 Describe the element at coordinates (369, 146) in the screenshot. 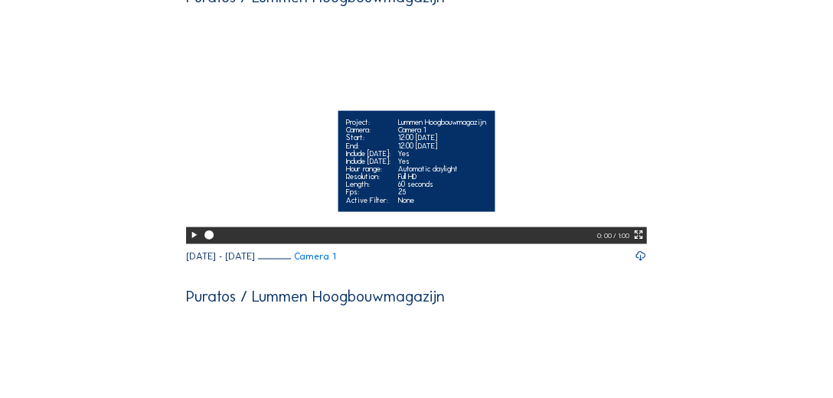

I see `div: End:` at that location.